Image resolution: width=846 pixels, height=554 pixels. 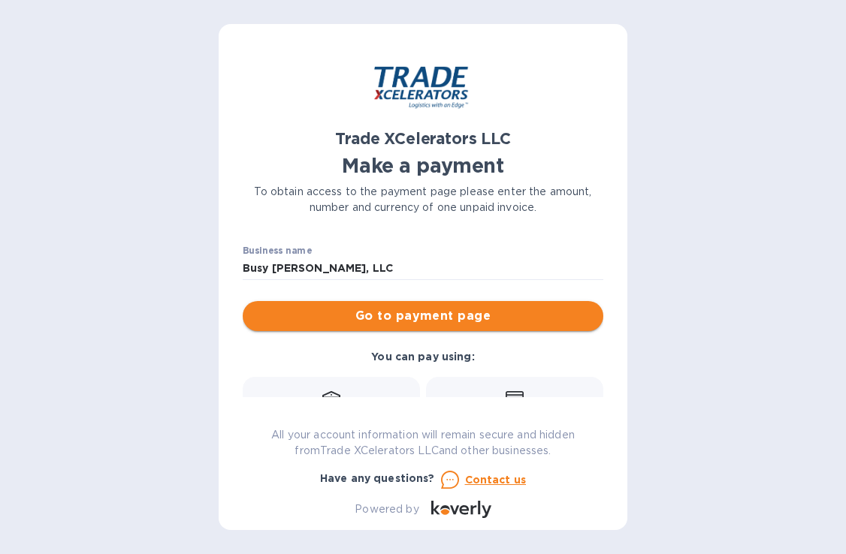 What do you see at coordinates (423, 316) in the screenshot?
I see `button: Go to payment page` at bounding box center [423, 316].